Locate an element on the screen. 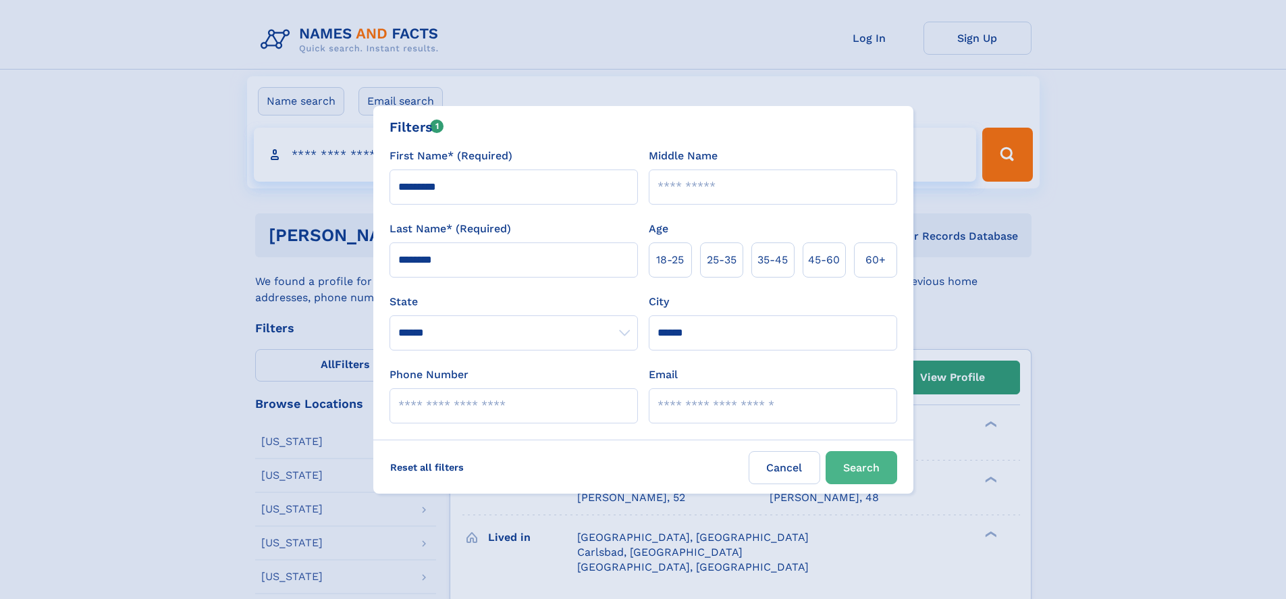 This screenshot has height=599, width=1286. span: 18‑25 is located at coordinates (670, 260).